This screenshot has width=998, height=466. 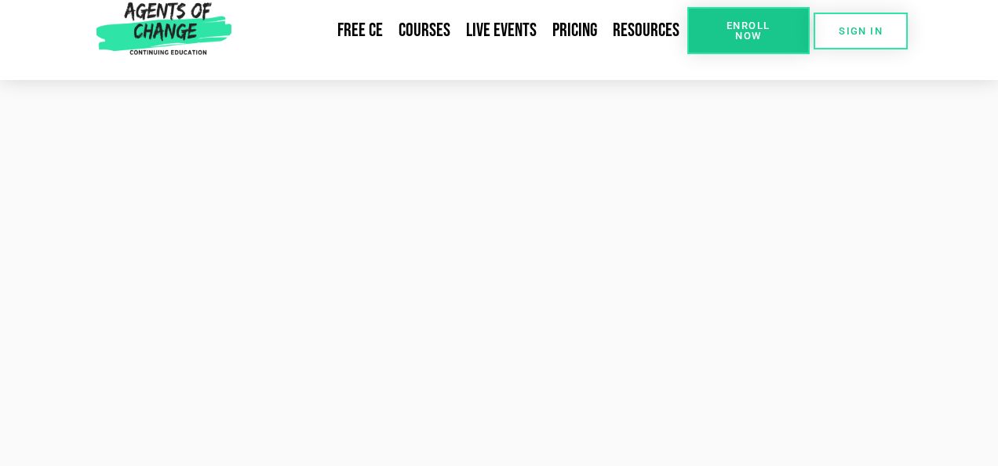 I want to click on span: SIGN IN, so click(x=861, y=31).